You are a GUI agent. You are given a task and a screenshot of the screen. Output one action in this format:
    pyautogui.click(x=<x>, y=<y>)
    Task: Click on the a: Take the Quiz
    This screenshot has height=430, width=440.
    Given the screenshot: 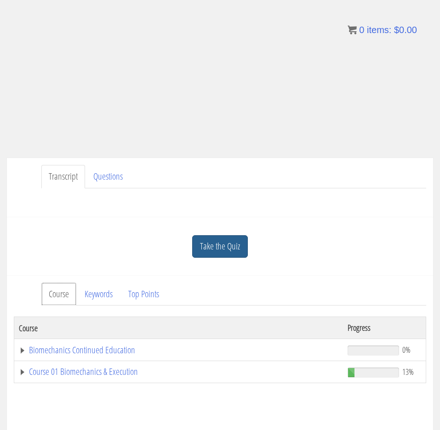 What is the action you would take?
    pyautogui.click(x=220, y=246)
    